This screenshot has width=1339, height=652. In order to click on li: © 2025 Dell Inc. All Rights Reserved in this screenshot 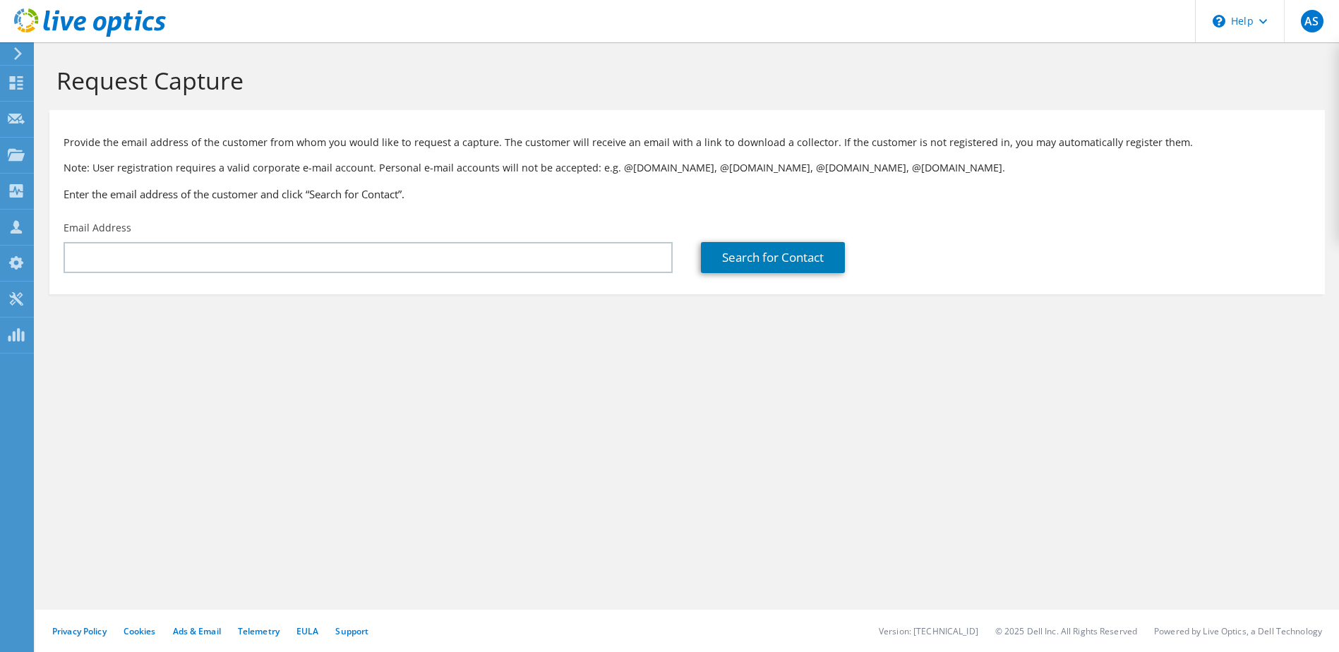, I will do `click(1066, 631)`.